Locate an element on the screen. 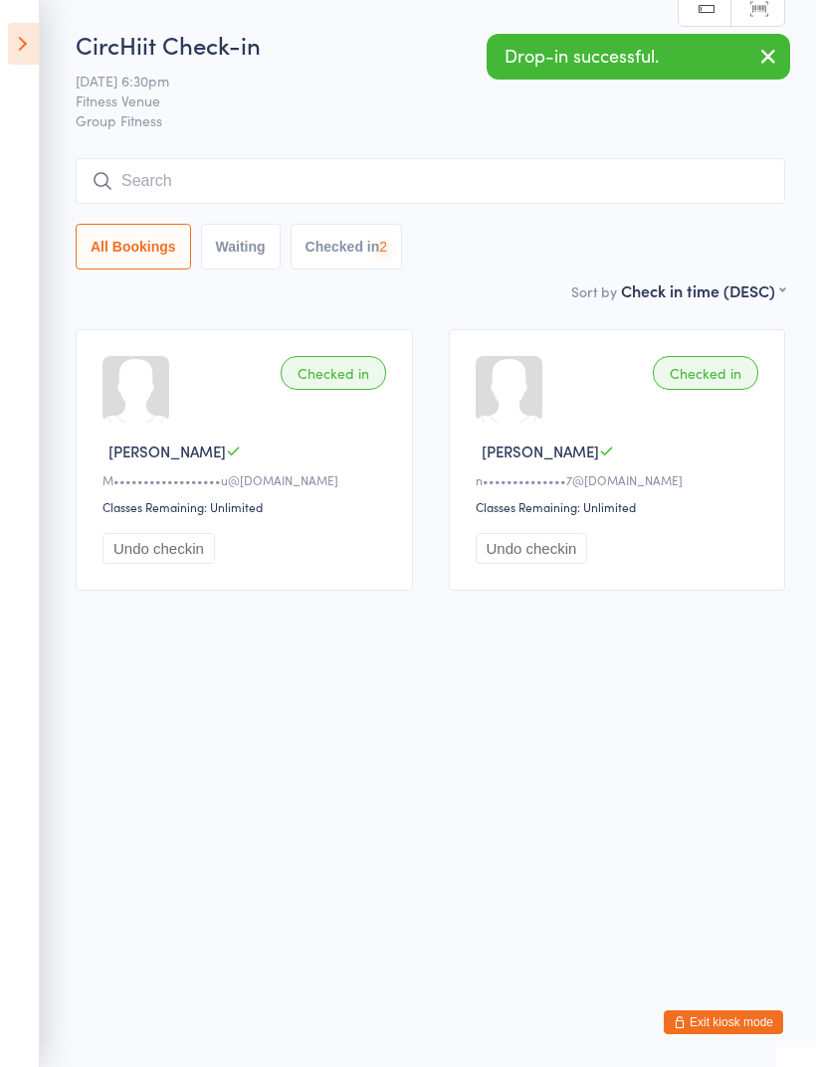 Image resolution: width=816 pixels, height=1067 pixels. div: Check in time (DESC) is located at coordinates (702, 290).